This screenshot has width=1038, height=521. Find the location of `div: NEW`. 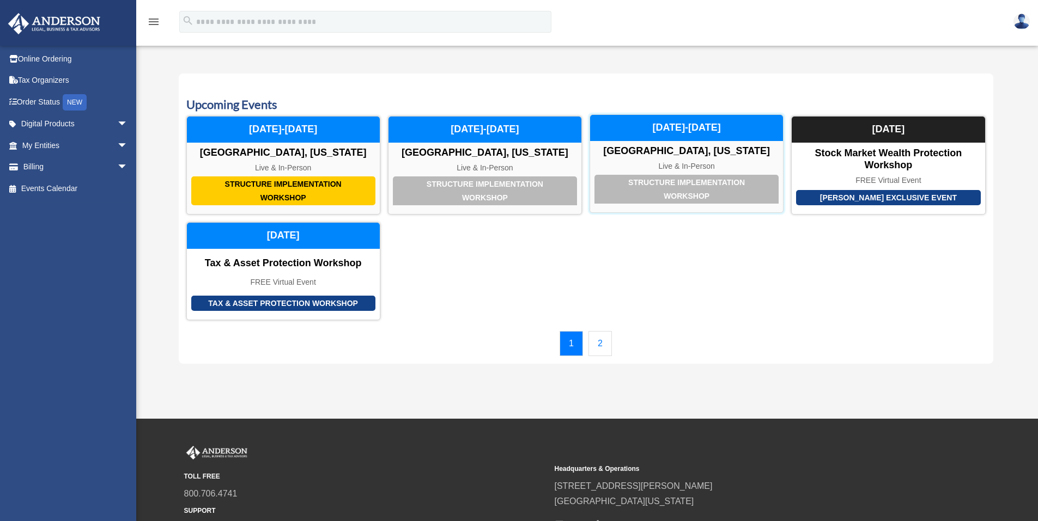

div: NEW is located at coordinates (75, 102).